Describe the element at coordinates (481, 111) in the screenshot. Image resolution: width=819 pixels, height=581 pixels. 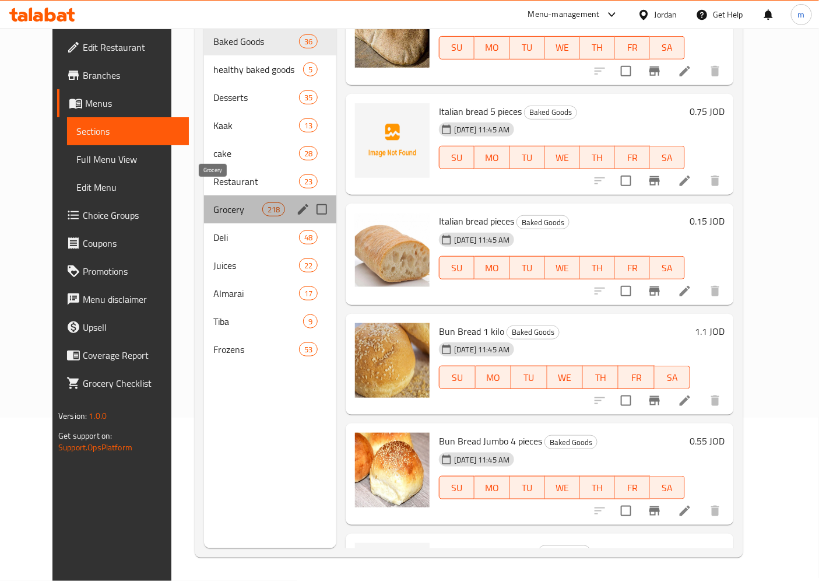
I see `span: Italian bread 5 pieces` at that location.